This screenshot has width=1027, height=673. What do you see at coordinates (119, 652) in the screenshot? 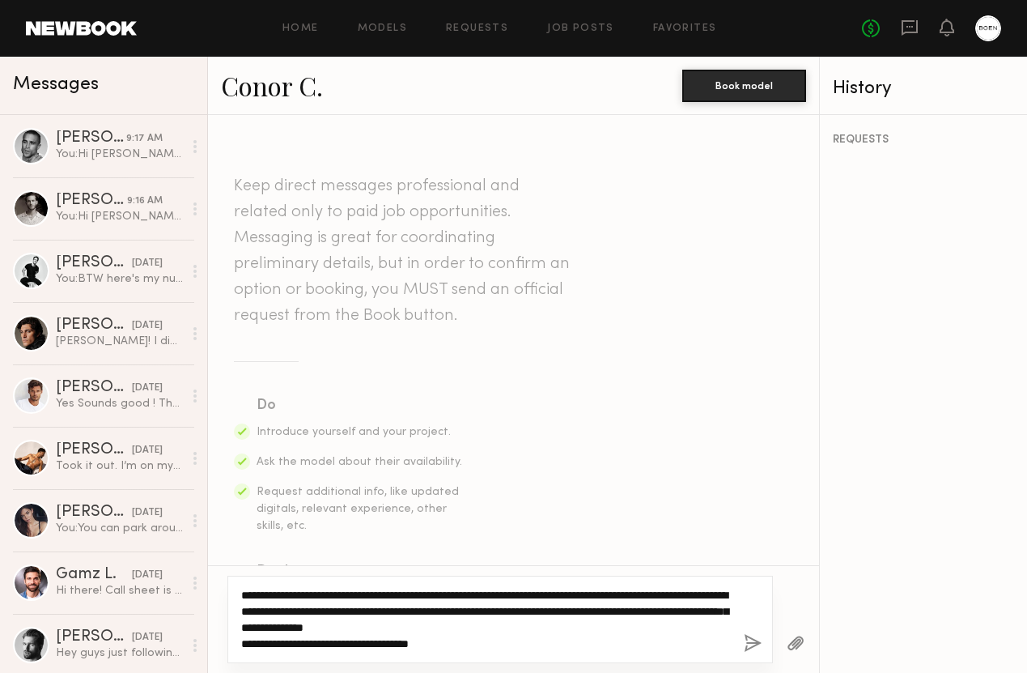
I see `div: Hey guys just following up on this` at bounding box center [119, 652].